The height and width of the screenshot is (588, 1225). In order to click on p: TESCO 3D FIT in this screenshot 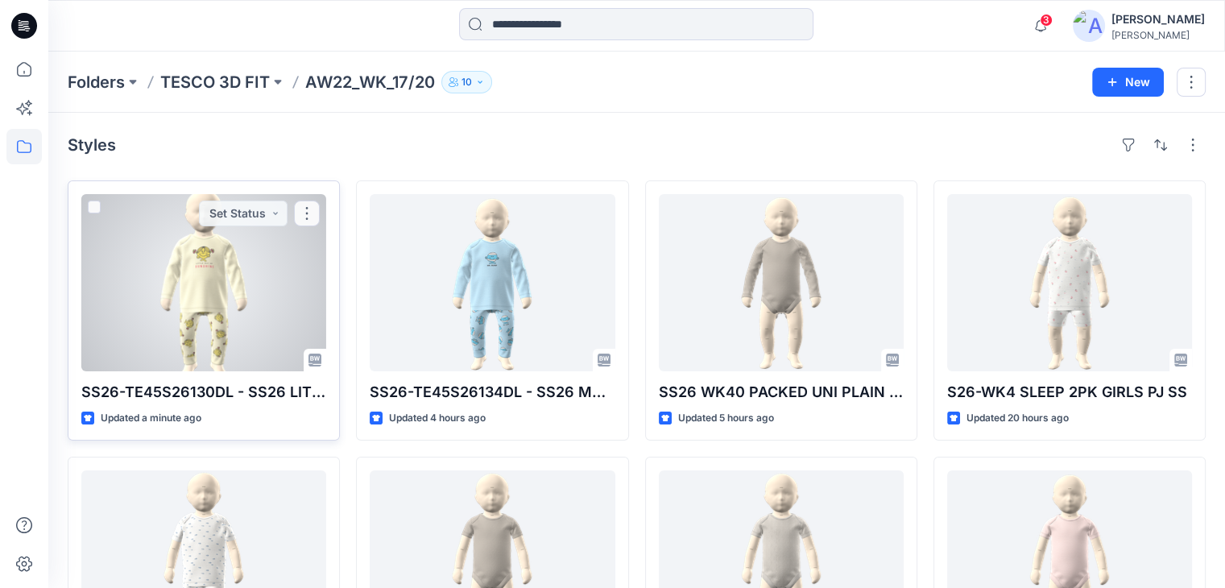, I will do `click(215, 82)`.